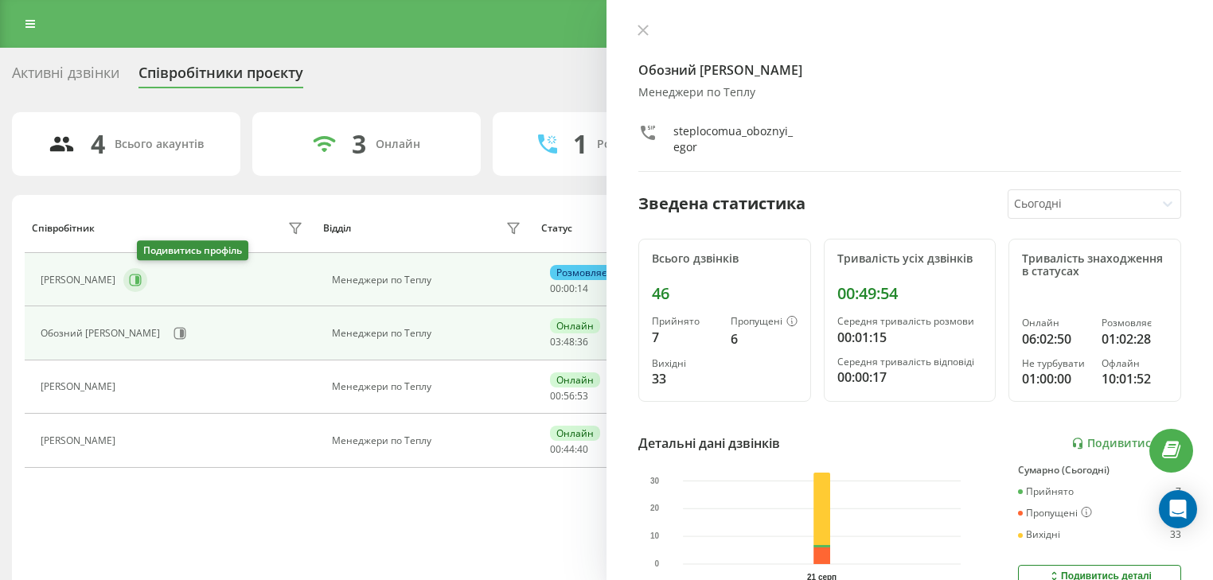 This screenshot has height=580, width=1213. What do you see at coordinates (569, 342) in the screenshot?
I see `span: 48` at bounding box center [569, 342].